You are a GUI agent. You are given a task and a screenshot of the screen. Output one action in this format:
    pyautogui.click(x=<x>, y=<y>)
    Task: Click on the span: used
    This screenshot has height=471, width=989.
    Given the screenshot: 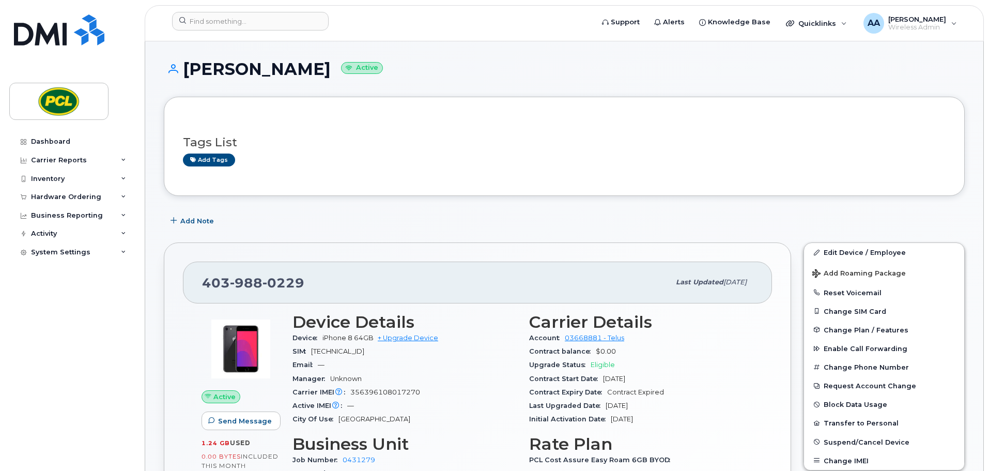 What is the action you would take?
    pyautogui.click(x=240, y=442)
    